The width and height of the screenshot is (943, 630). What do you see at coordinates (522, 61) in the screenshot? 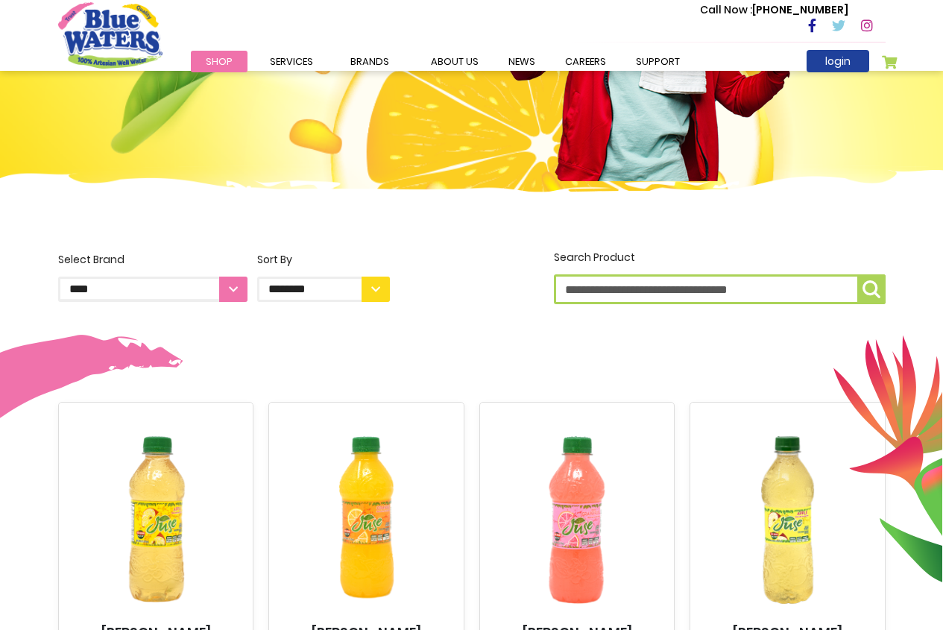
I see `a: News` at bounding box center [522, 61].